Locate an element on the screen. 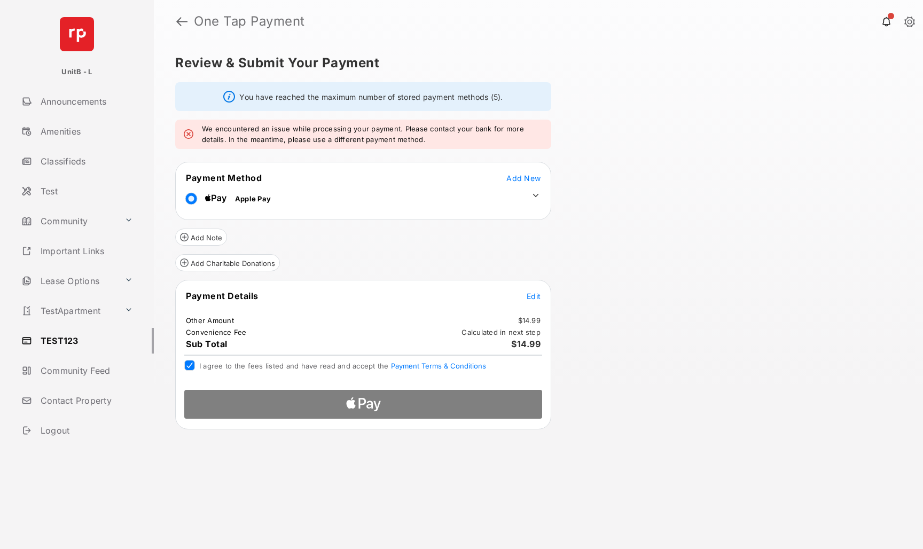  strong: One Tap Payment is located at coordinates (249, 21).